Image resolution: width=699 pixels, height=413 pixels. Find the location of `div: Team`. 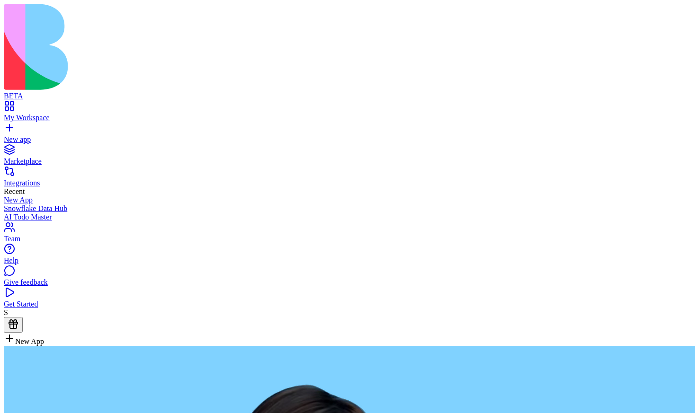

div: Team is located at coordinates (349, 239).